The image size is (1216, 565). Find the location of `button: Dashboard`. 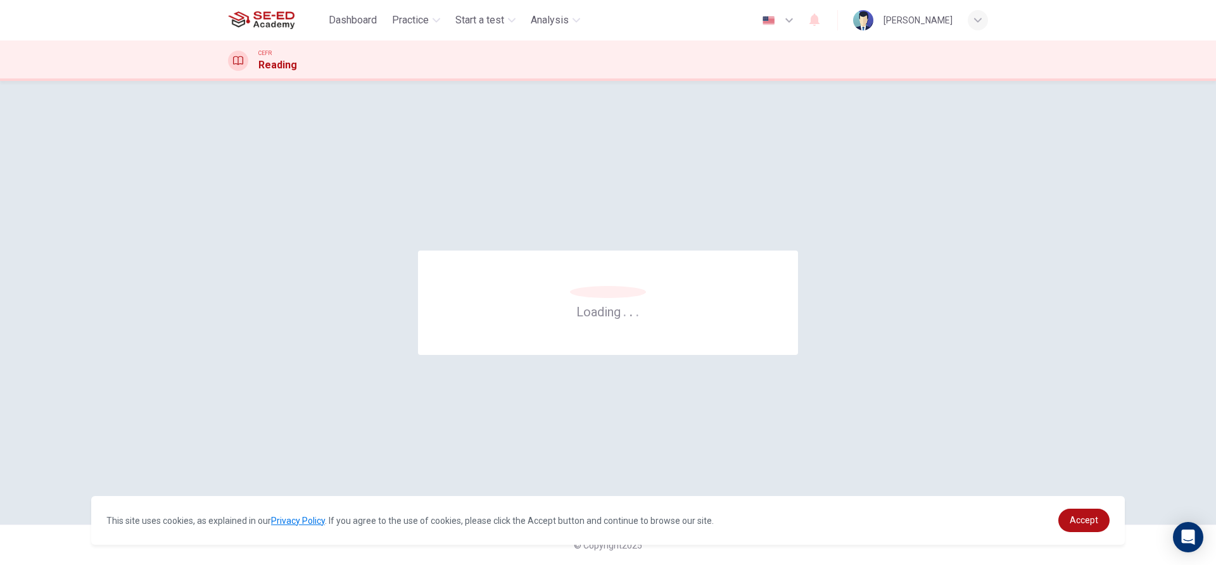

button: Dashboard is located at coordinates (353, 20).